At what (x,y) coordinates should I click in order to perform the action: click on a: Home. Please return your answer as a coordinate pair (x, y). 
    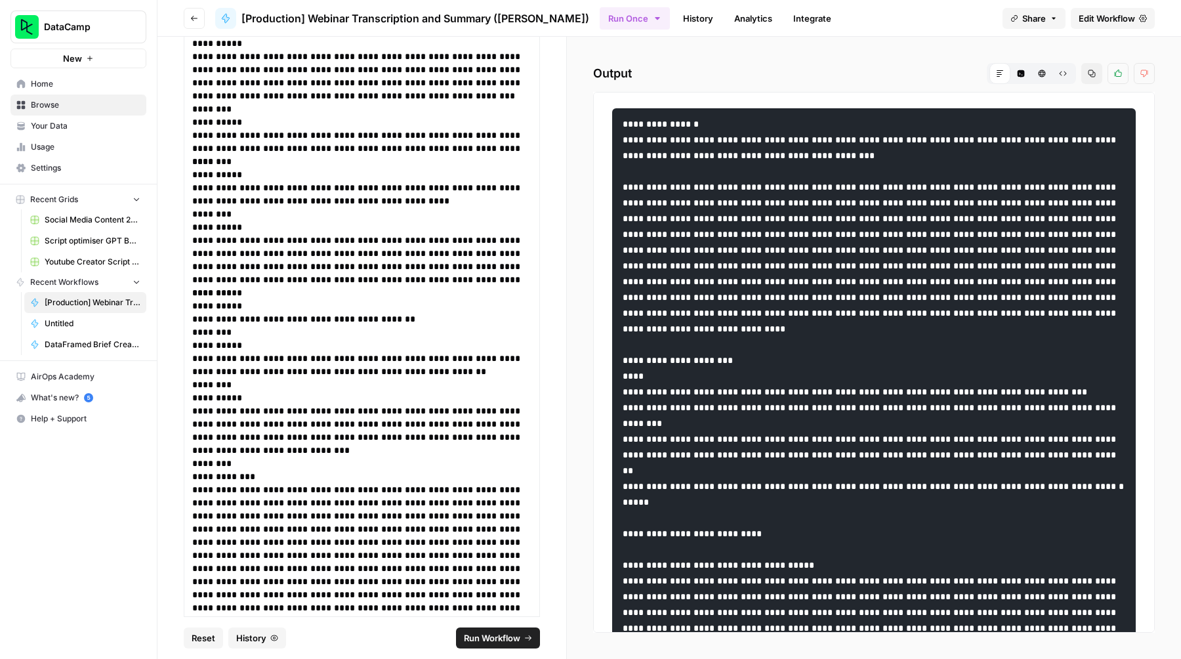
    Looking at the image, I should click on (78, 84).